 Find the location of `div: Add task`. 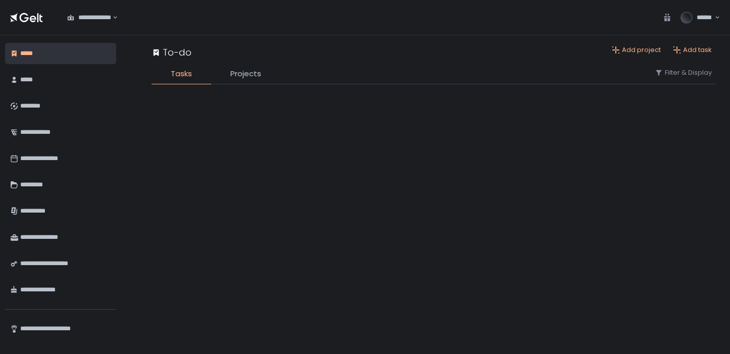

div: Add task is located at coordinates (692, 50).